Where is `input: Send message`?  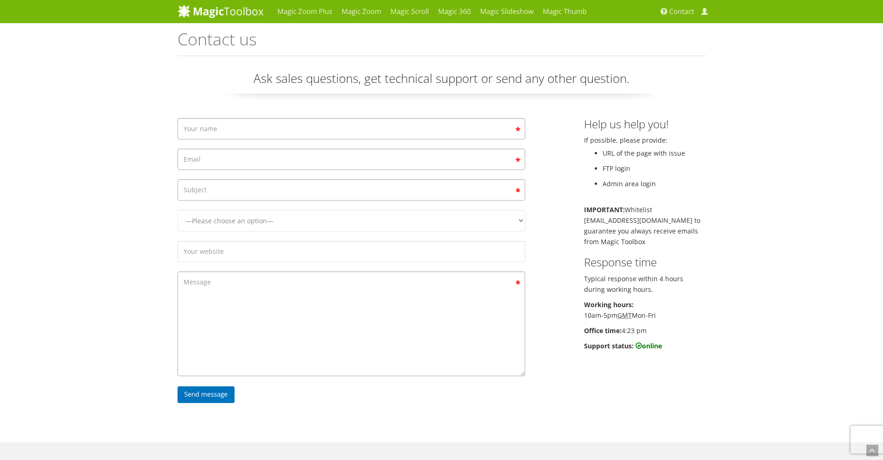
input: Send message is located at coordinates (206, 395).